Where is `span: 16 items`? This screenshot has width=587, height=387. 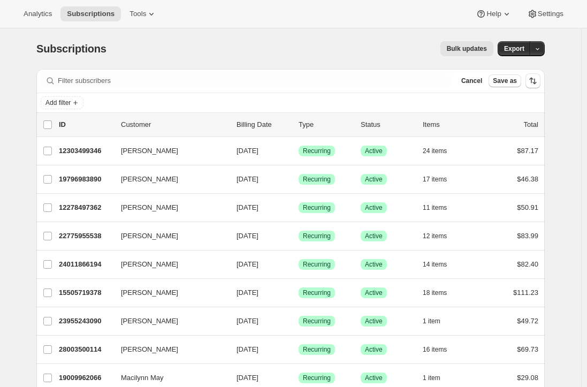
span: 16 items is located at coordinates (435, 350).